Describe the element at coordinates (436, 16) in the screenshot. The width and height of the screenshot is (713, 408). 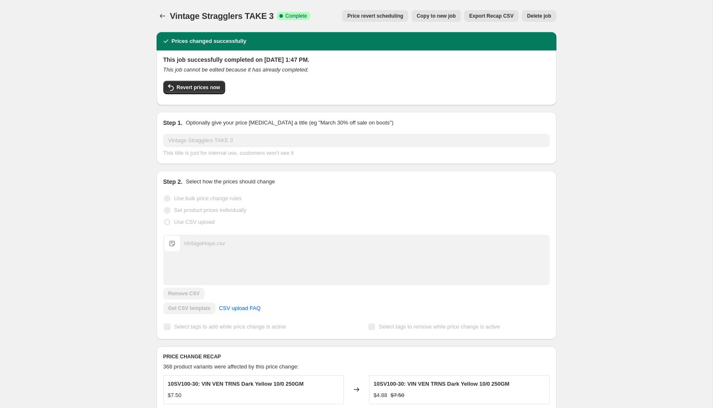
I see `span: Copy to new job` at that location.